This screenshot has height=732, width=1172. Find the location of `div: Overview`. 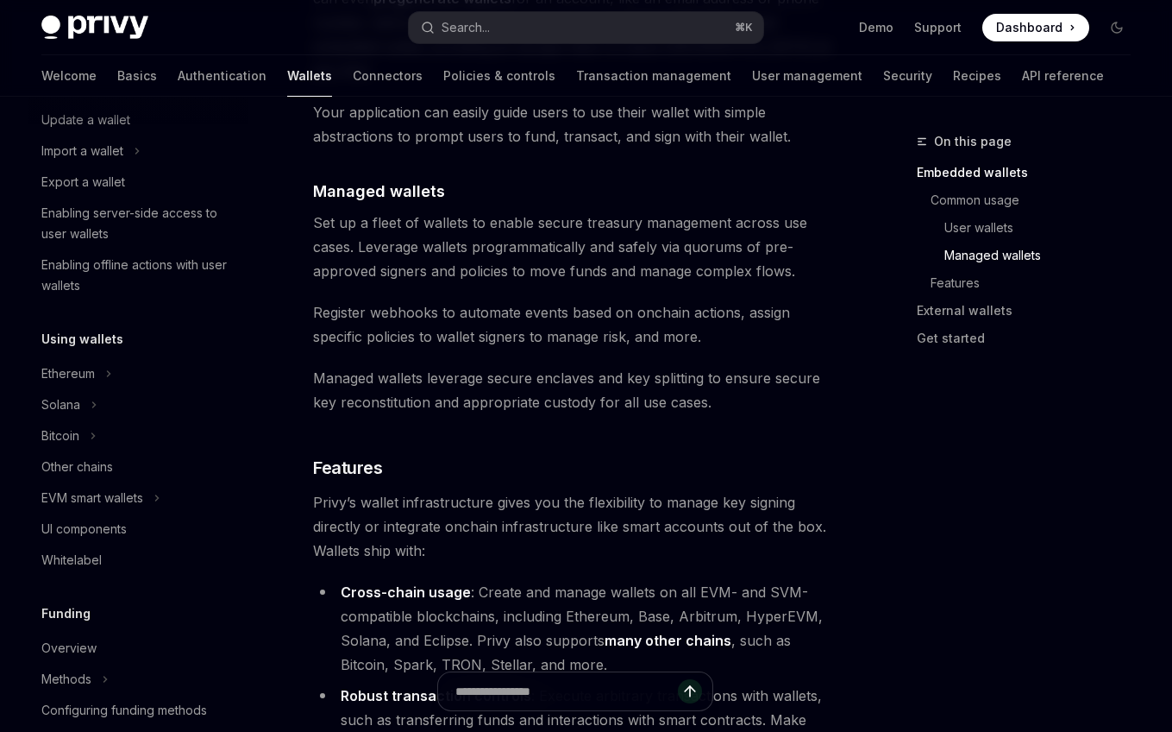

div: Overview is located at coordinates (69, 648).